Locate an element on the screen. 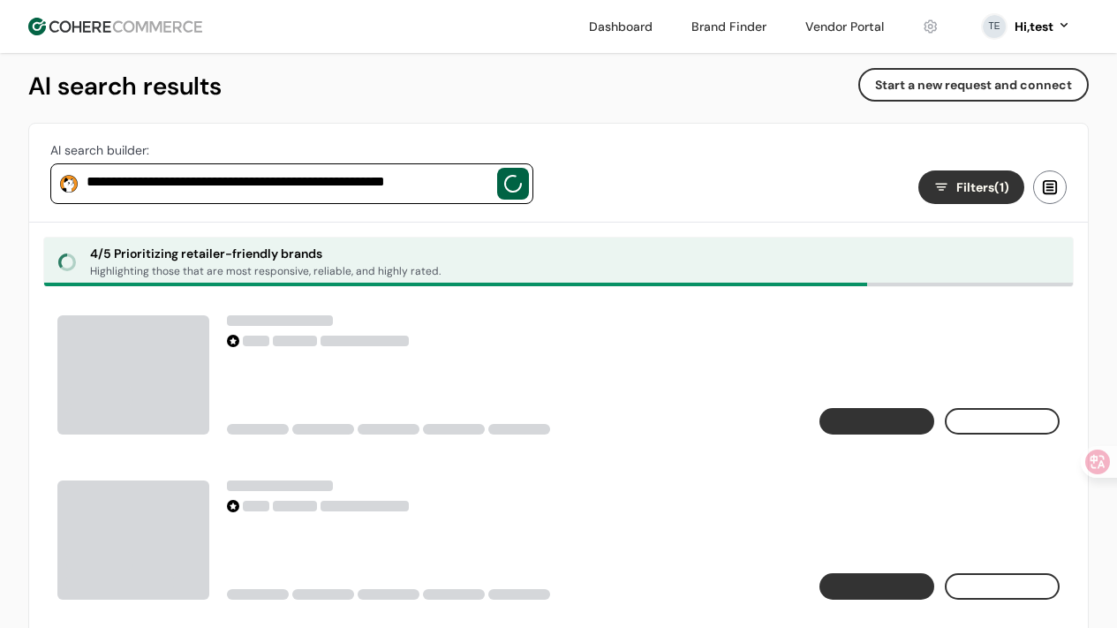 The width and height of the screenshot is (1117, 628). img: Cohere Logo is located at coordinates (115, 26).